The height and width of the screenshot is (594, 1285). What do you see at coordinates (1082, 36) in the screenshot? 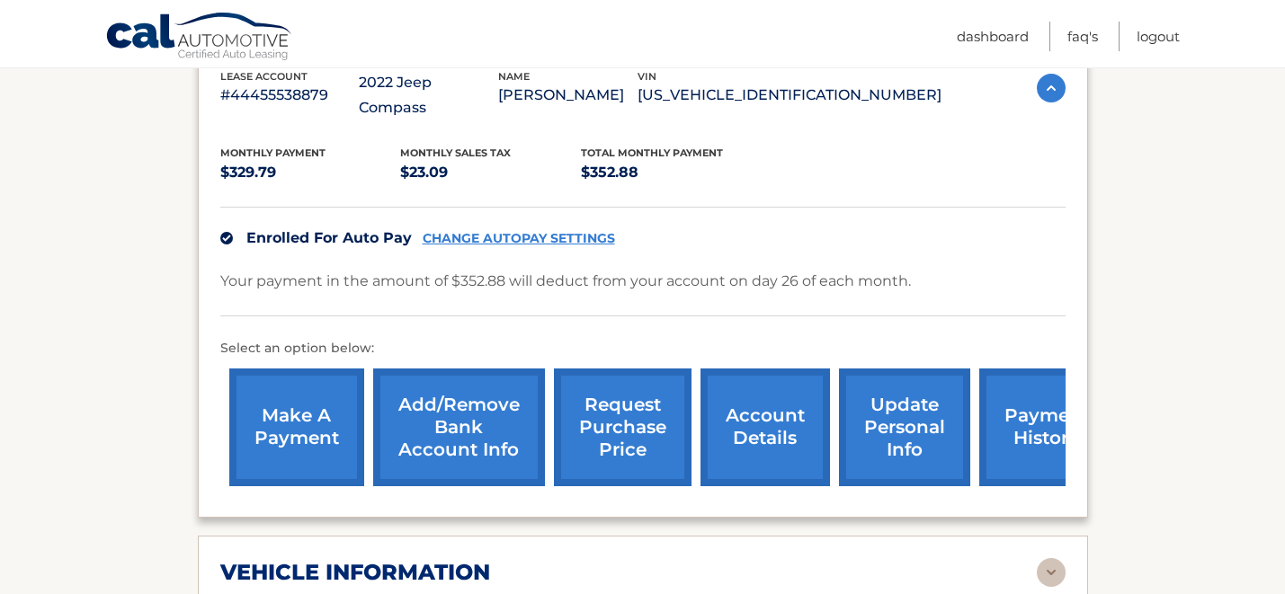
I see `a: FAQ's` at bounding box center [1082, 36].